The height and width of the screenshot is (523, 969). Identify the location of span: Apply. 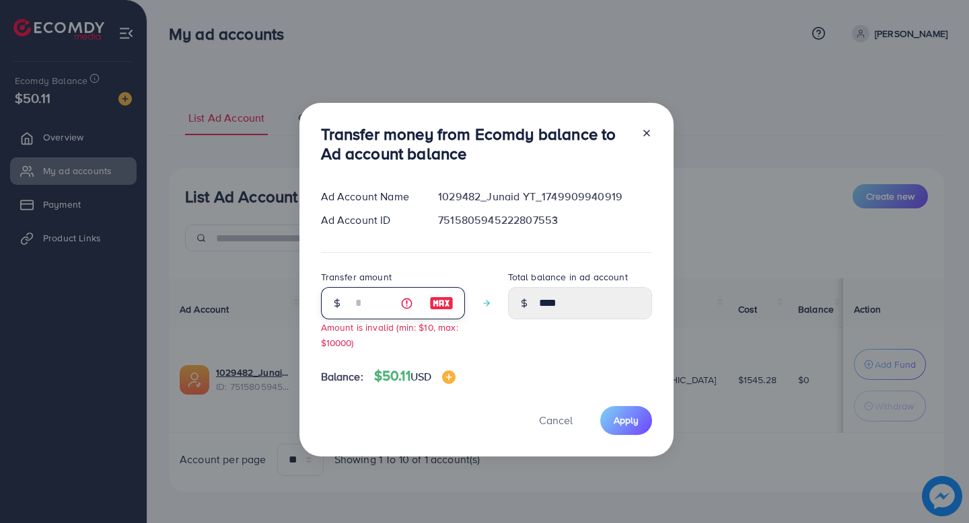
(626, 420).